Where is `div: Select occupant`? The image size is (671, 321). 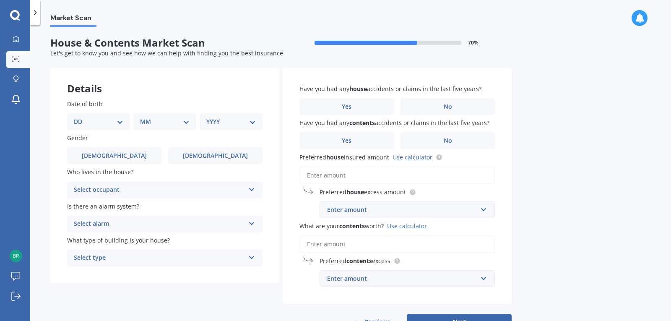
div: Select occupant is located at coordinates (159, 190).